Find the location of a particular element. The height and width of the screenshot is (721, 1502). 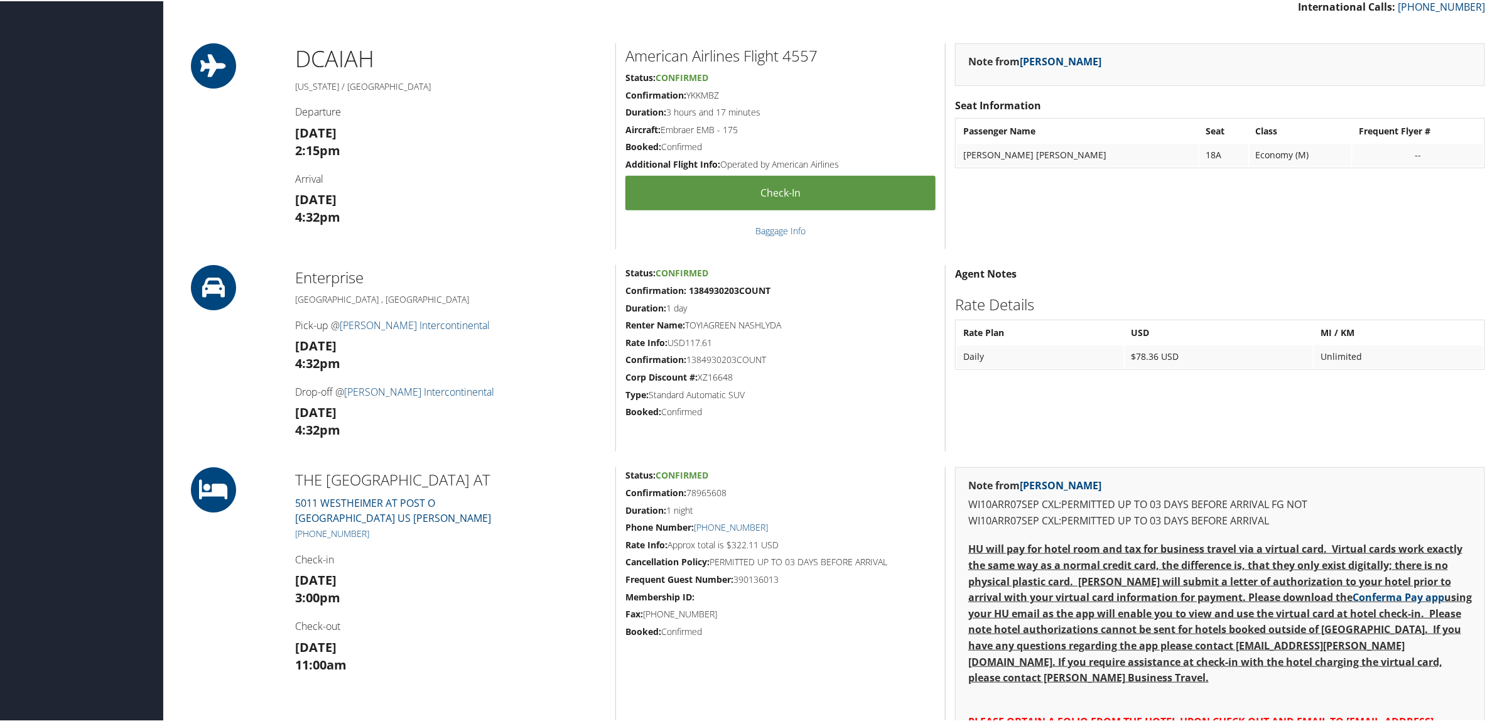

h5: Embraer EMB - 175 is located at coordinates (781, 129).